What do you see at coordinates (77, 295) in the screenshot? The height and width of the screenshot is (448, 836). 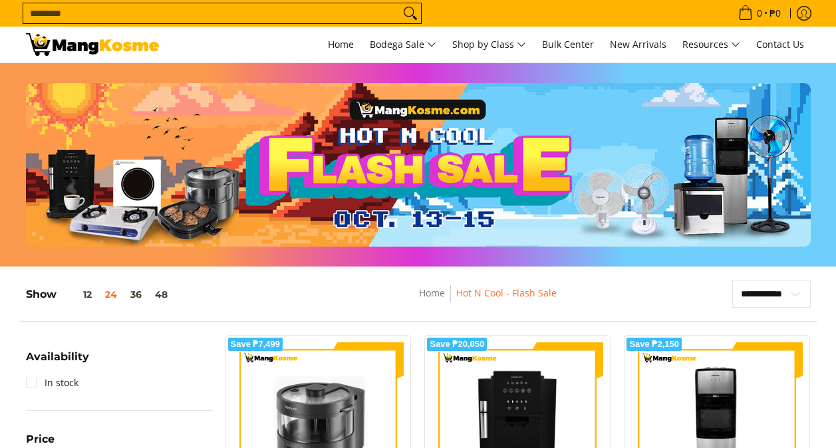 I see `button: 12` at bounding box center [77, 295].